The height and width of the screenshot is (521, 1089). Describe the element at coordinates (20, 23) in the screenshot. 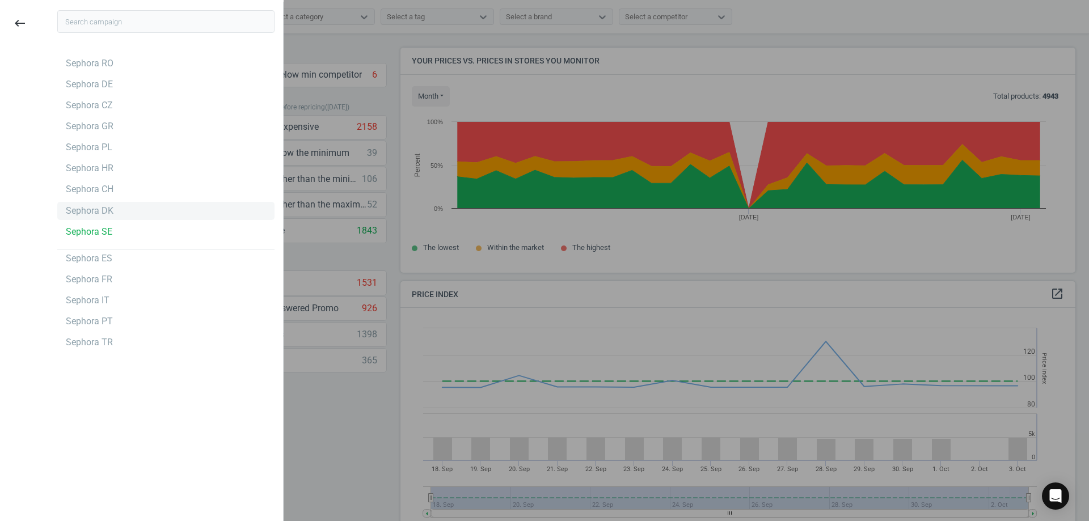

I see `button: keyboard_backspace` at that location.